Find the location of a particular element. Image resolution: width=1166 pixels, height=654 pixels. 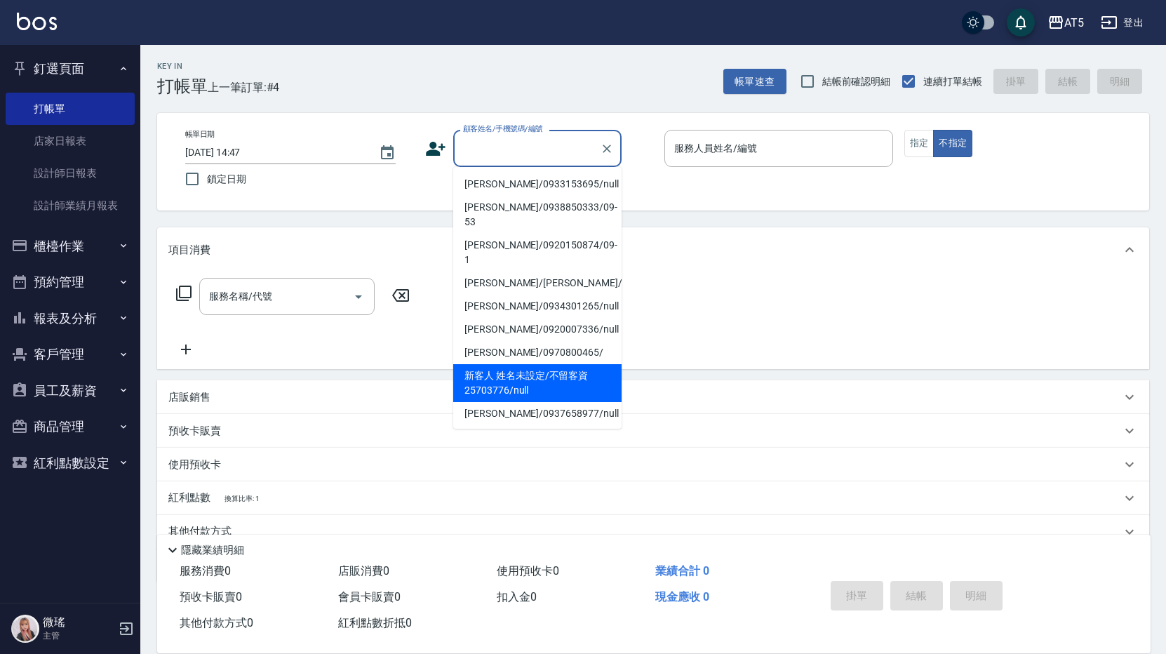

button: 報表及分析 is located at coordinates (70, 318).